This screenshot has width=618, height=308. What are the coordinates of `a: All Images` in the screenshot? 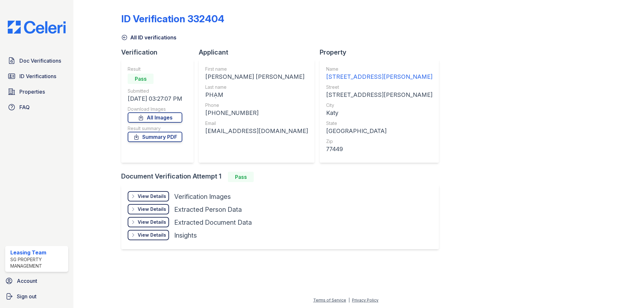 It's located at (155, 118).